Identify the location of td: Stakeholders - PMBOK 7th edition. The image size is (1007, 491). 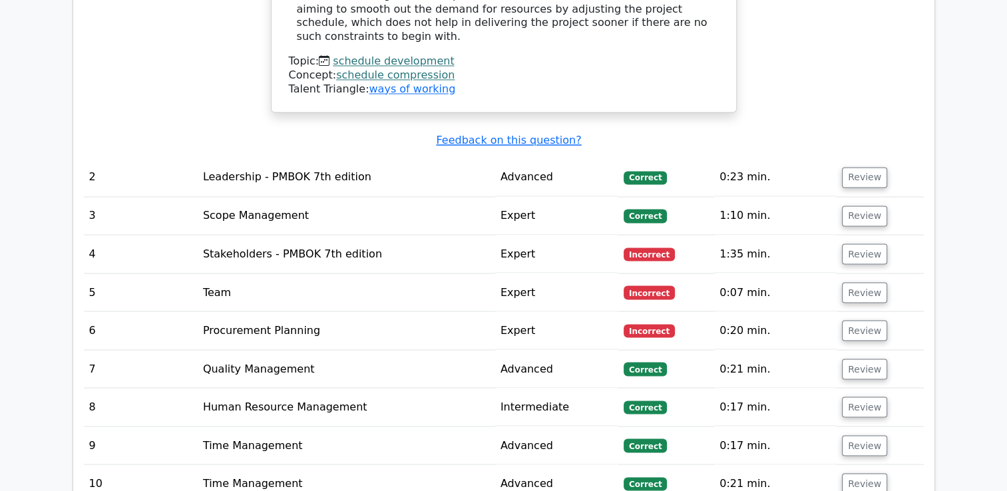
(346, 254).